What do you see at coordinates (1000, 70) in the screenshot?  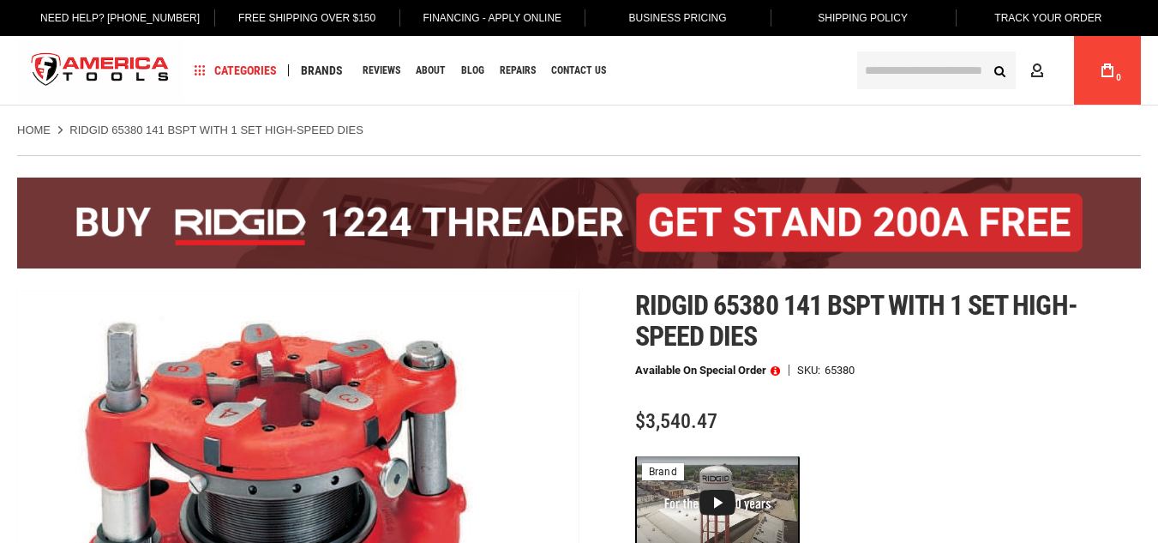 I see `button: Search` at bounding box center [1000, 70].